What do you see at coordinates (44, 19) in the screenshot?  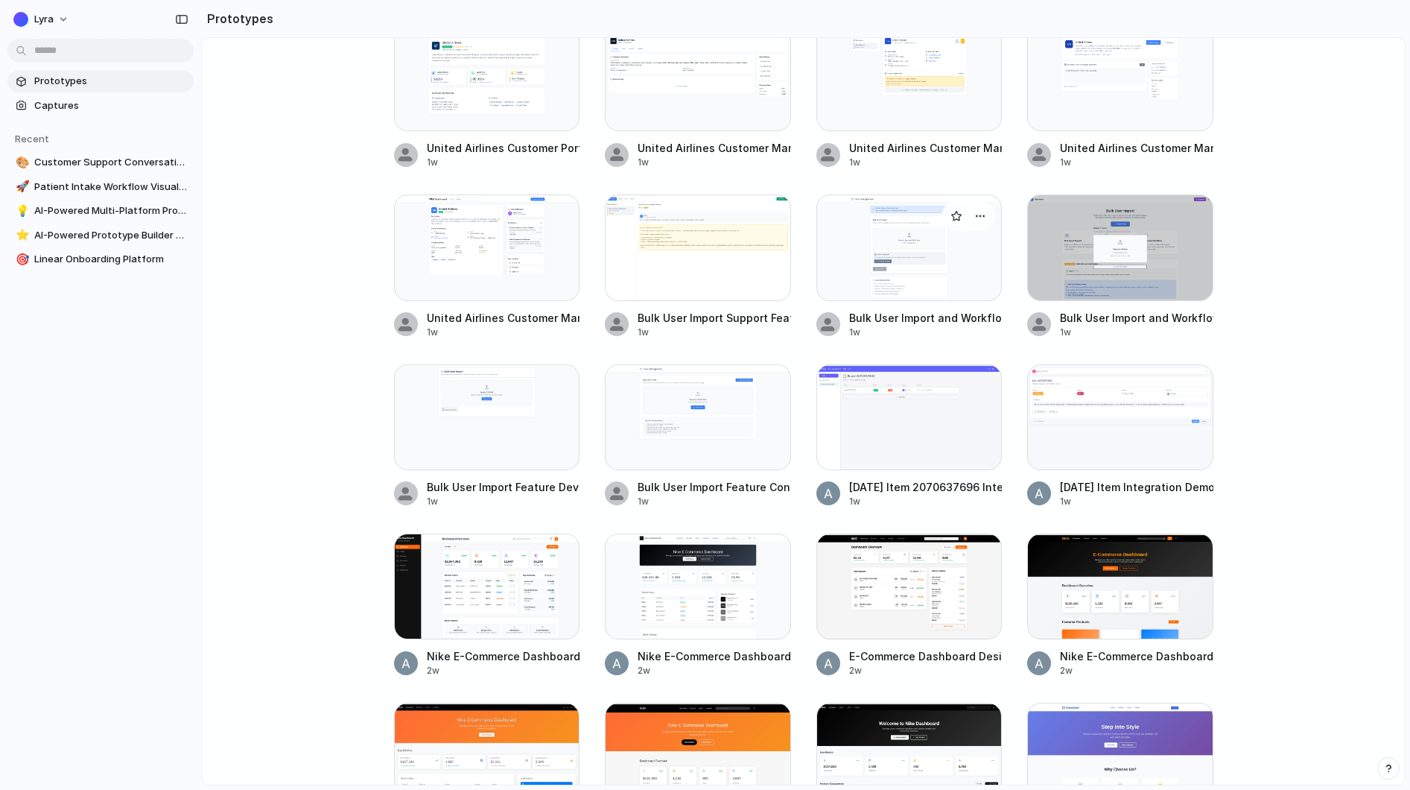 I see `span: Lyra` at bounding box center [44, 19].